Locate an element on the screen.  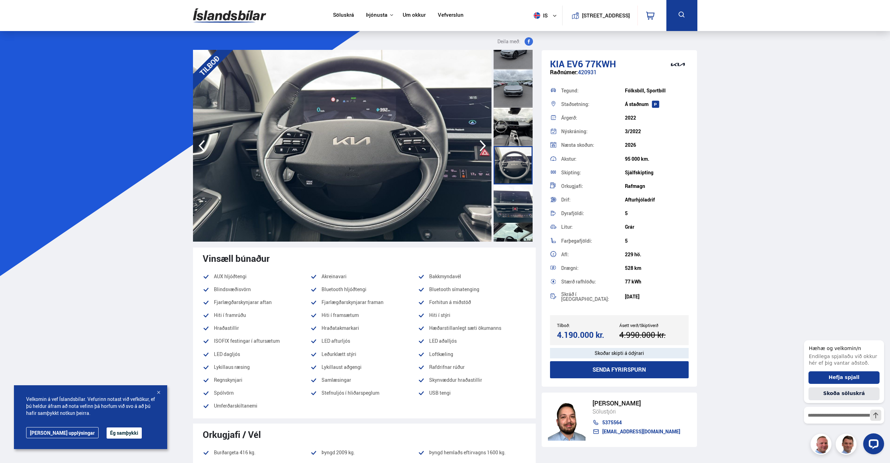
div: 420931 is located at coordinates (620, 76).